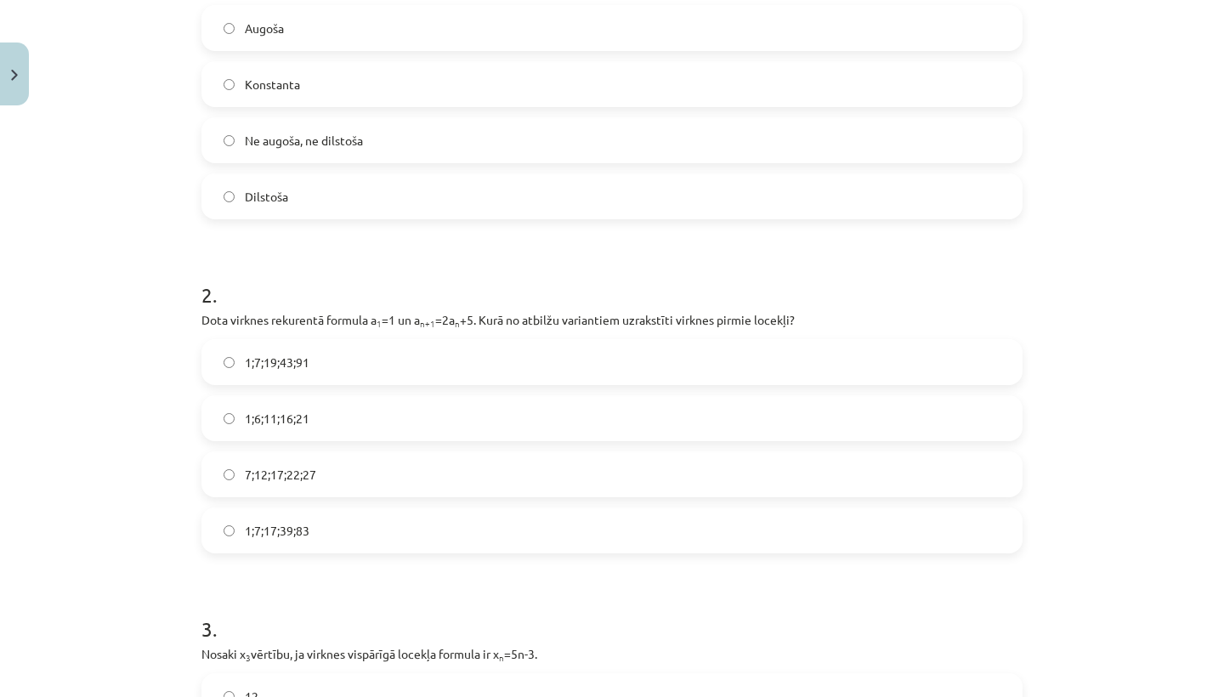 The image size is (1224, 697). Describe the element at coordinates (266, 196) in the screenshot. I see `span: Dilstoša` at that location.